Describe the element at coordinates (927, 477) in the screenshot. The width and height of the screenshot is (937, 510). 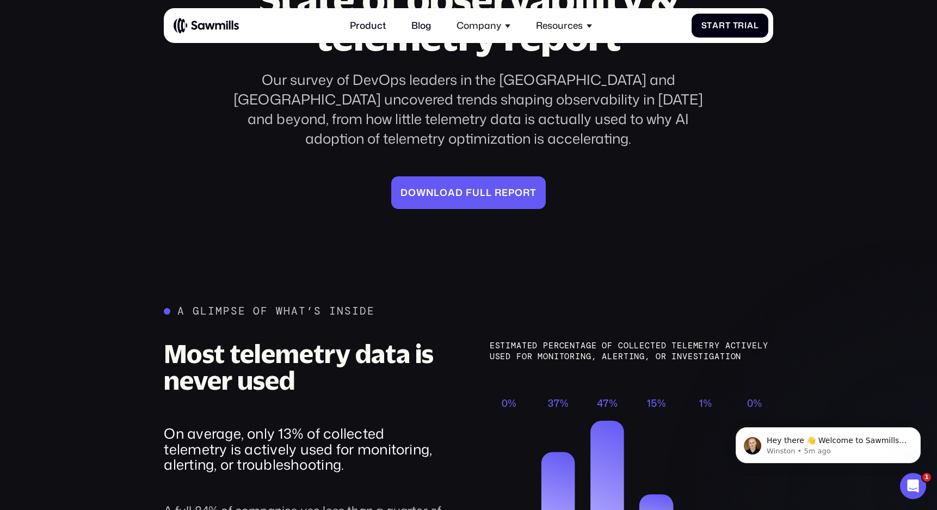
I see `span: 1` at that location.